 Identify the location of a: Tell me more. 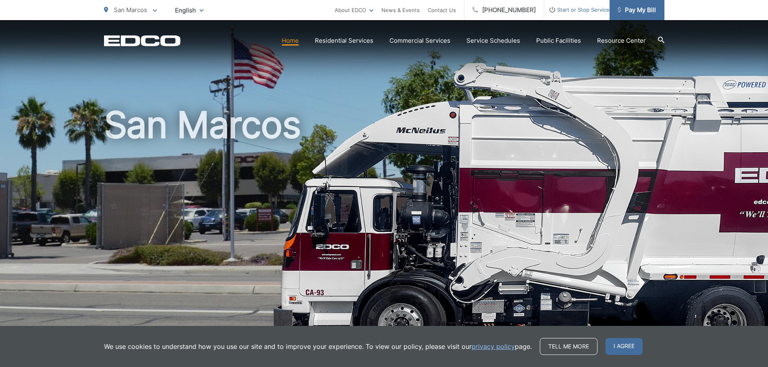
(569, 347).